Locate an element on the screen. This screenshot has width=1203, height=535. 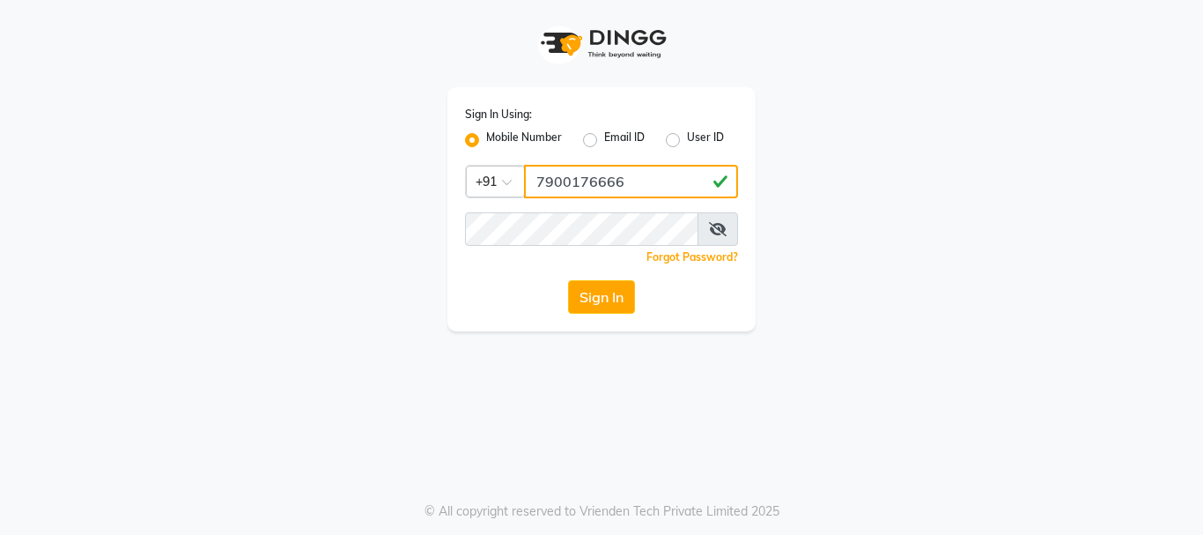
button: Sign In is located at coordinates (602, 297).